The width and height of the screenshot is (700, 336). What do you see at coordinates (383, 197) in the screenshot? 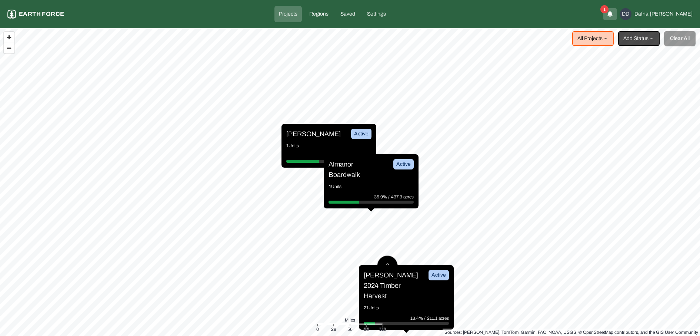
I see `p: 35.9% /` at bounding box center [383, 197].